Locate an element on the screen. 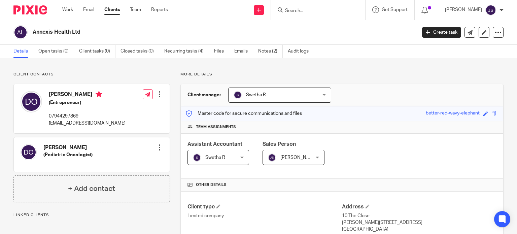 The height and width of the screenshot is (234, 517). a: Emails is located at coordinates (244, 51).